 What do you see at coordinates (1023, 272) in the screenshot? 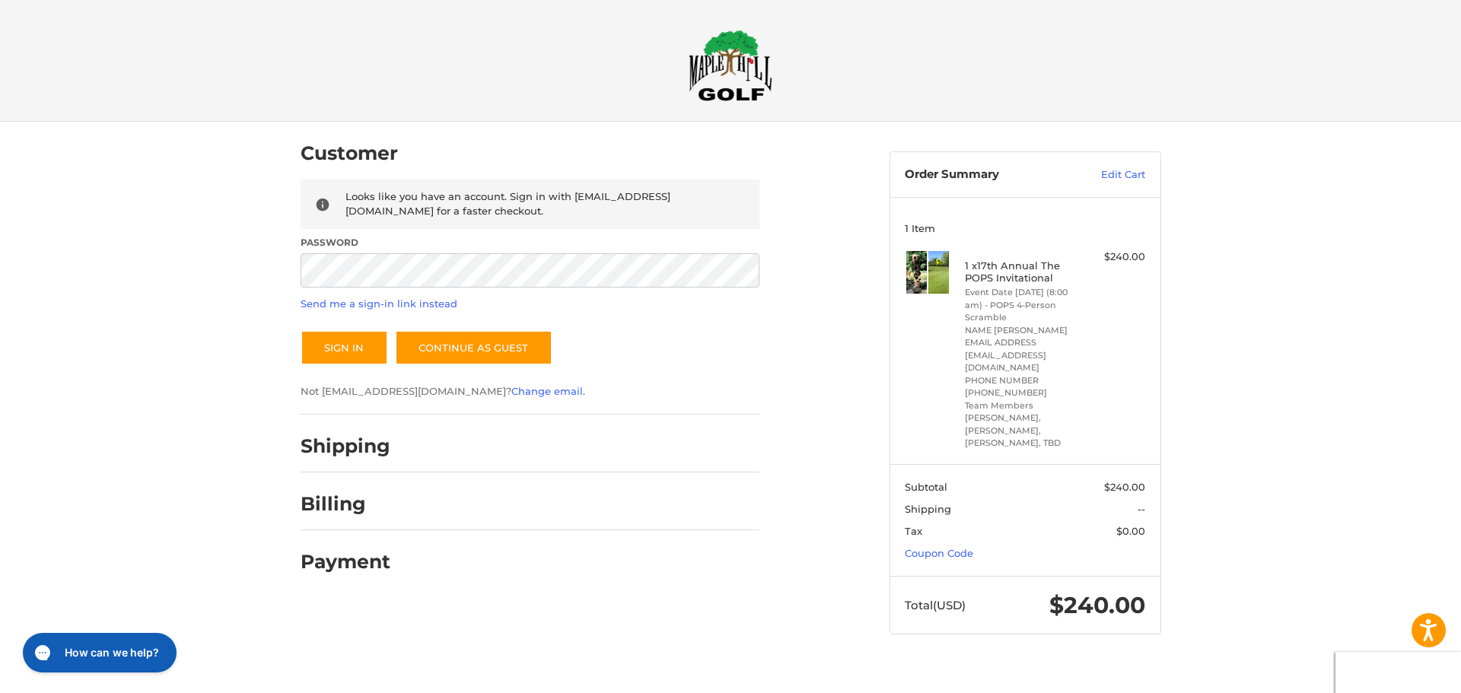
I see `h4: 1 x 17th Annual The POPS Invitational` at bounding box center [1023, 272].